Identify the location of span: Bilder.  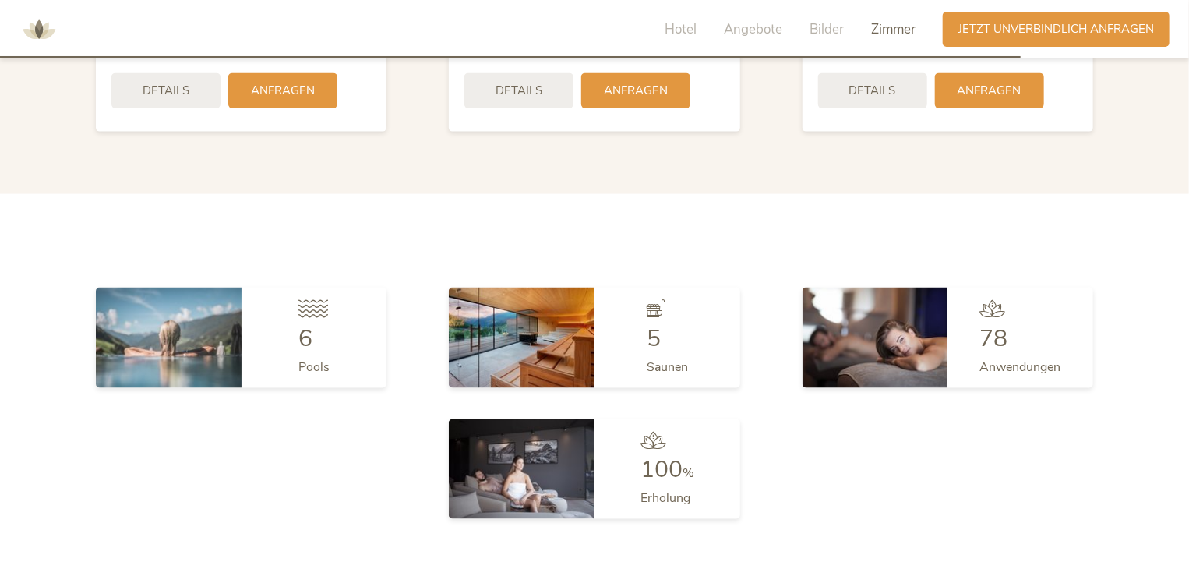
(827, 29).